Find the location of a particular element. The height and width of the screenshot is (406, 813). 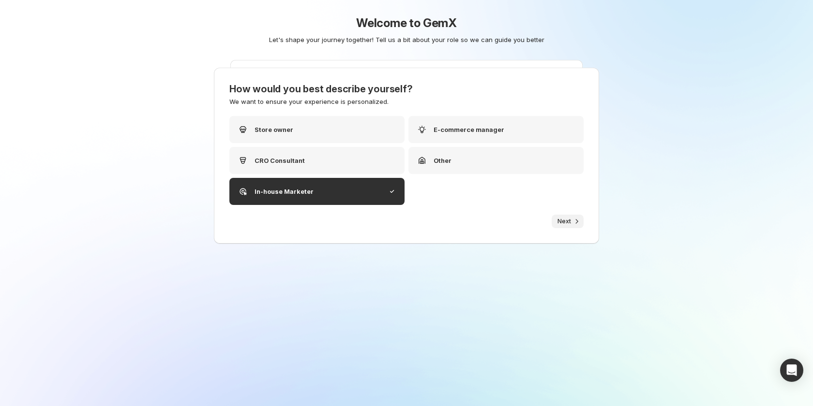

span: Next is located at coordinates (564, 222).